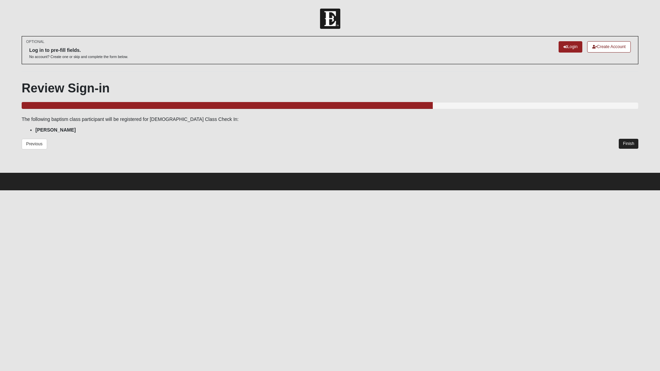  What do you see at coordinates (35, 42) in the screenshot?
I see `small: OPTIONAL` at bounding box center [35, 42].